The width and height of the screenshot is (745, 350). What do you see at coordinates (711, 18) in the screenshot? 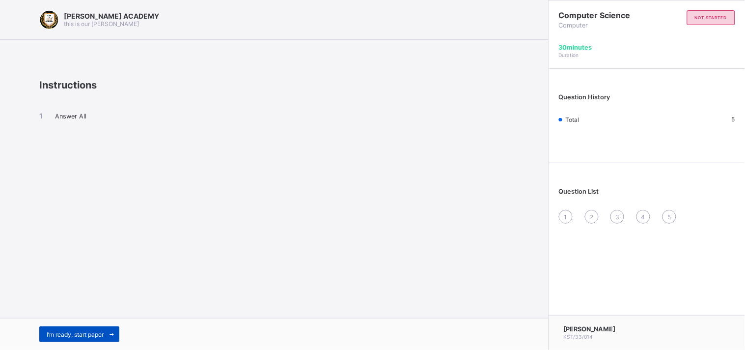
I see `span: not started` at bounding box center [711, 18].